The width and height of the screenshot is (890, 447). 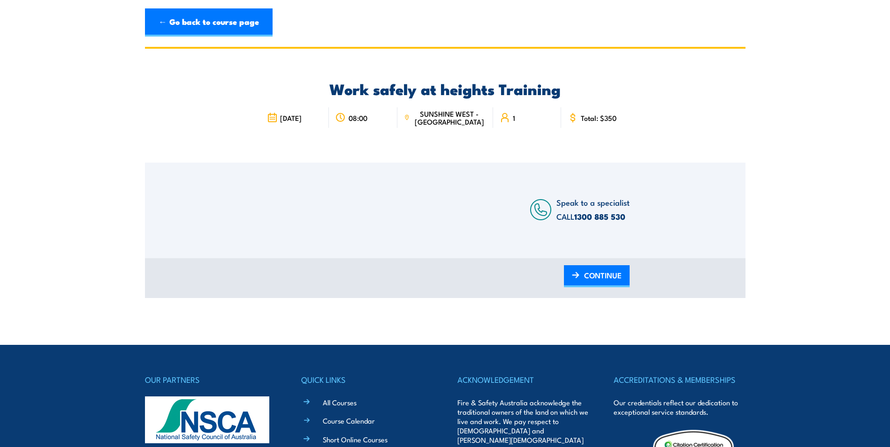 I want to click on a: Course Calendar, so click(x=348, y=421).